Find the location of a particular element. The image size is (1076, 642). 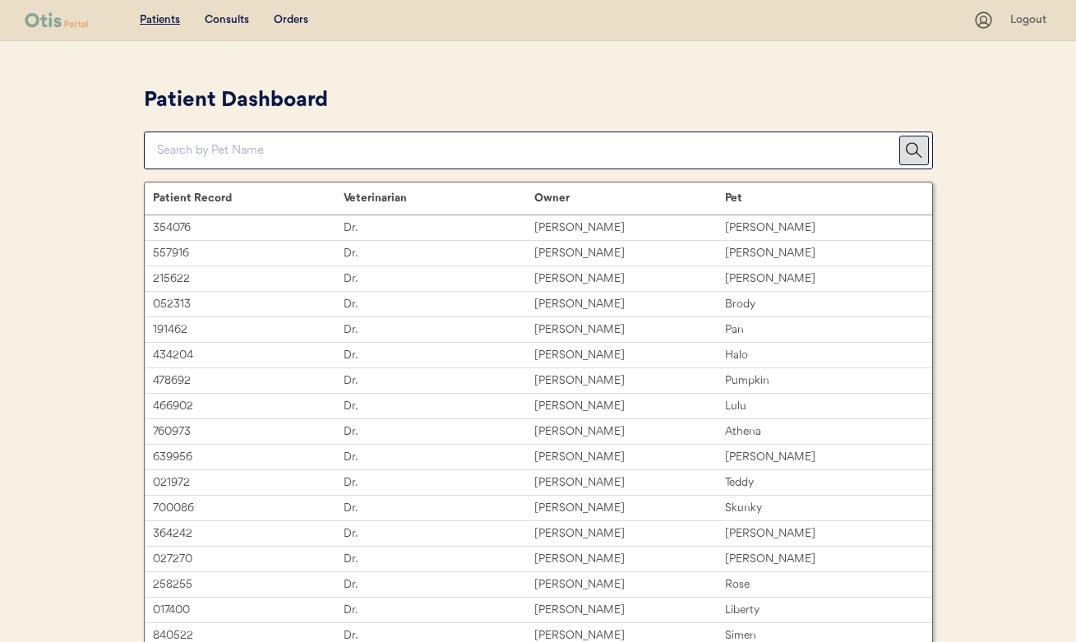

div: Pet is located at coordinates (820, 198).